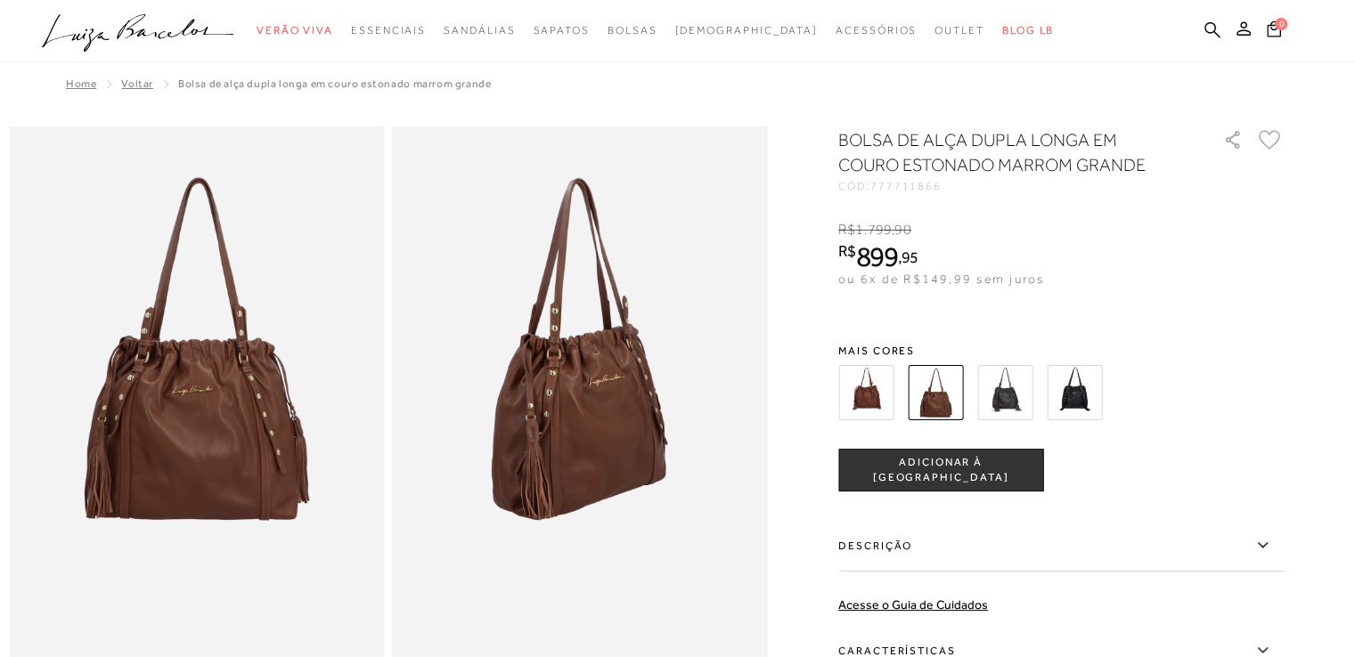  Describe the element at coordinates (479, 30) in the screenshot. I see `span: Sandálias` at that location.